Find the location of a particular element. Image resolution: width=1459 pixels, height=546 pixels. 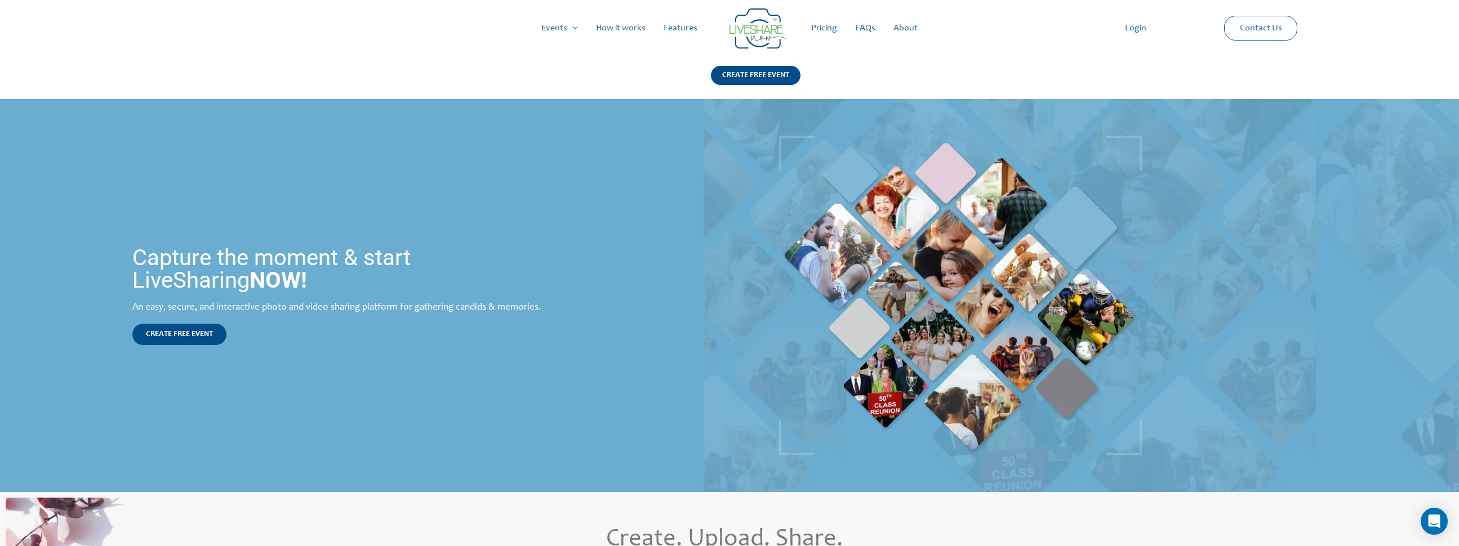

div: An easy, secure, and interactive photo and video sharing platform for gathering candids & memories. is located at coordinates (349, 308).